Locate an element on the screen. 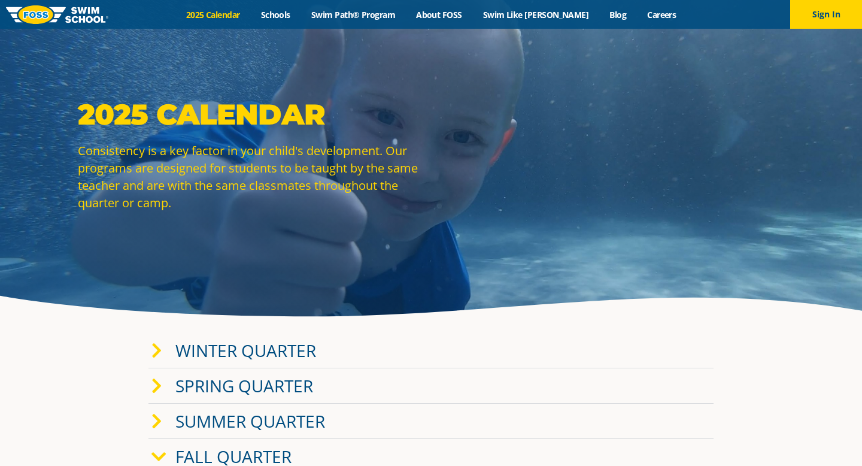 This screenshot has height=466, width=862. p: Consistency is a key factor in your child's development. Our programs are designed for students t... is located at coordinates (251, 177).